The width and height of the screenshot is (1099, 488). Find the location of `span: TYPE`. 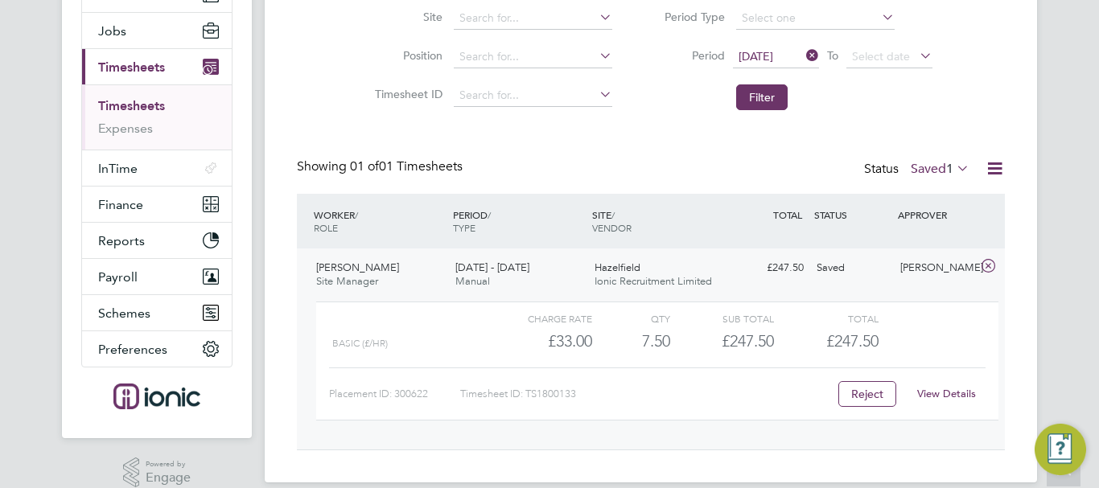

span: TYPE is located at coordinates (464, 228).